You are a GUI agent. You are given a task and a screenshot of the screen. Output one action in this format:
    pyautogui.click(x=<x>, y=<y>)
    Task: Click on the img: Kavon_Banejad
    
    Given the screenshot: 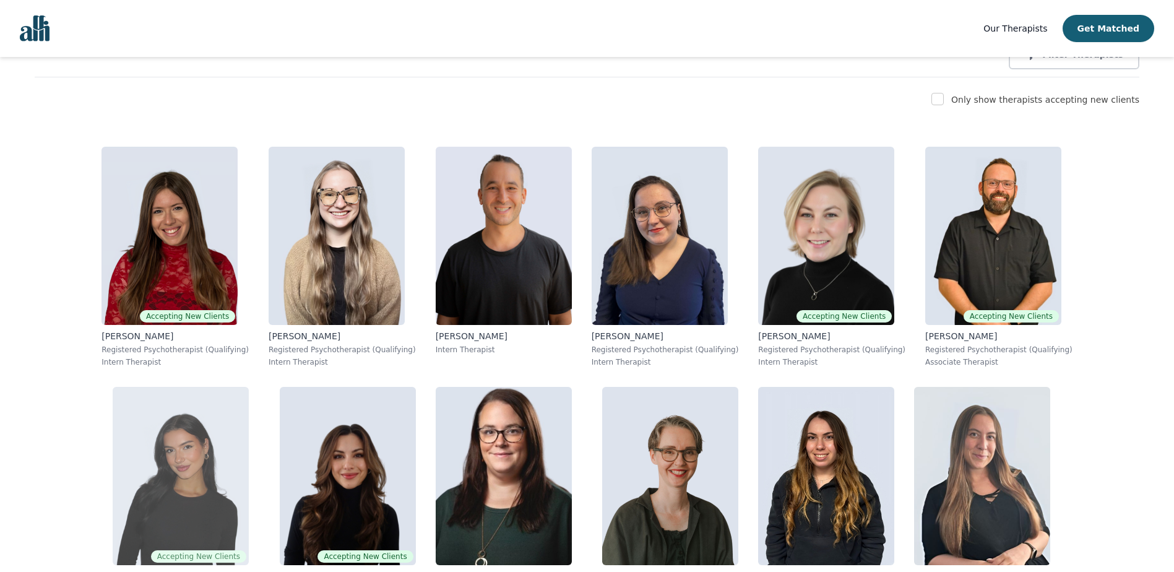 What is the action you would take?
    pyautogui.click(x=504, y=236)
    